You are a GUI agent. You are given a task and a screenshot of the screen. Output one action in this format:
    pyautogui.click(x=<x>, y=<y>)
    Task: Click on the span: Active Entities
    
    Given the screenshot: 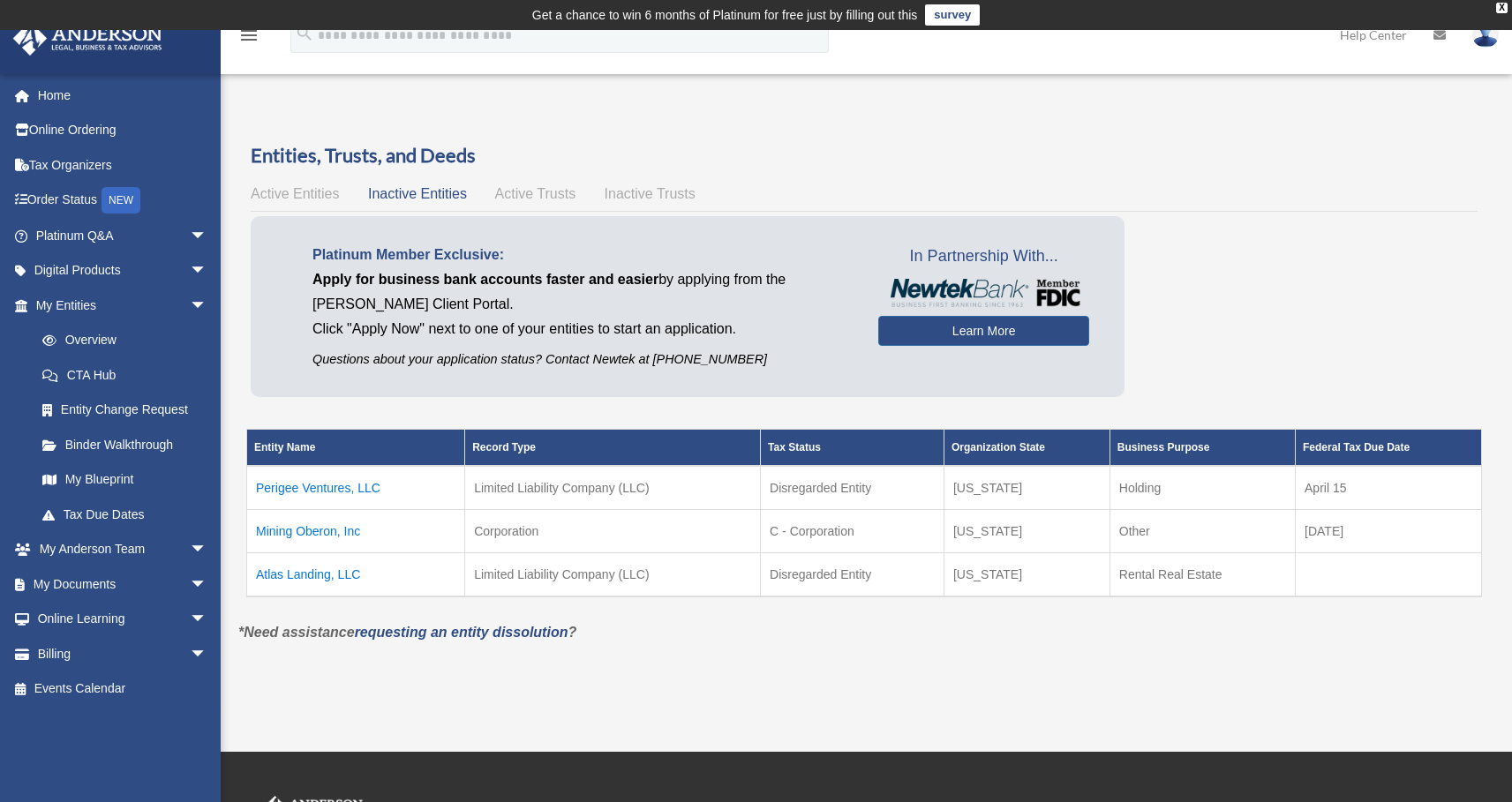 What is the action you would take?
    pyautogui.click(x=294, y=193)
    